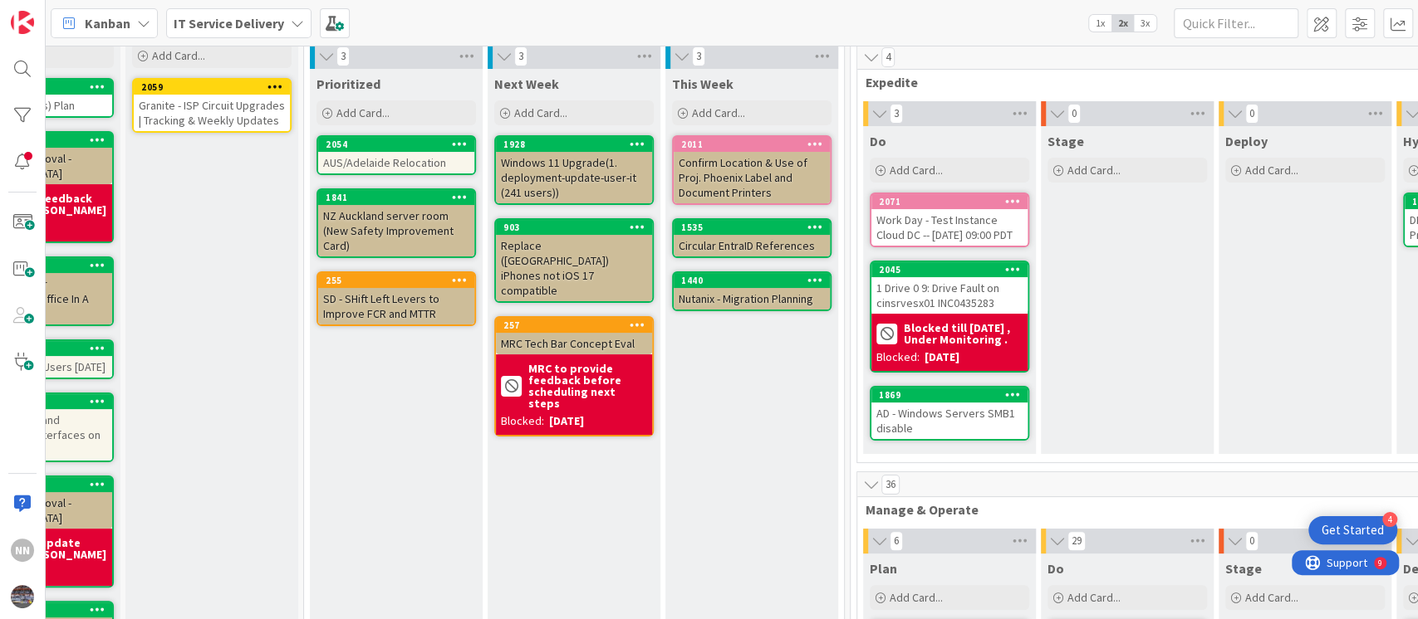 The width and height of the screenshot is (1418, 619). I want to click on div: Circular EntraID References, so click(752, 246).